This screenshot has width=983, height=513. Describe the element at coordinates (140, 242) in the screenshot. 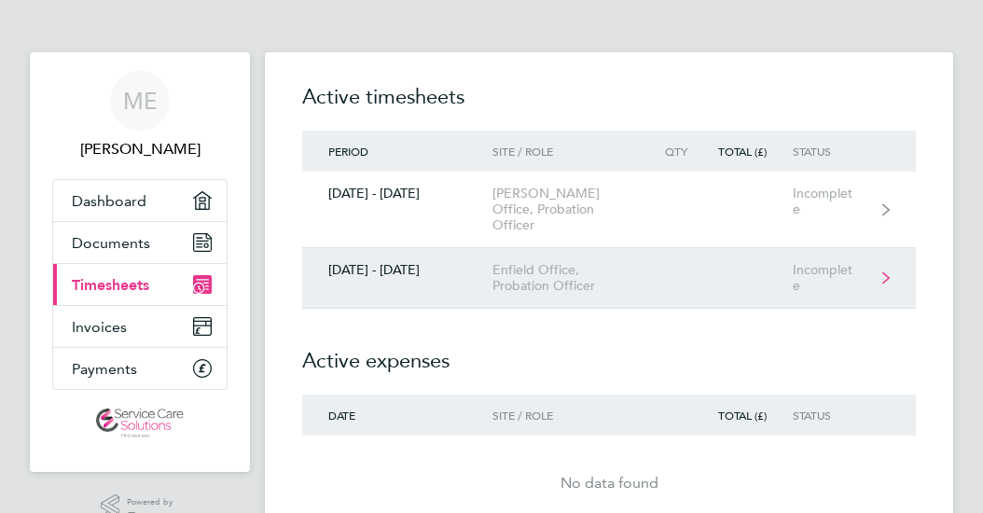

I see `a: Documents` at that location.